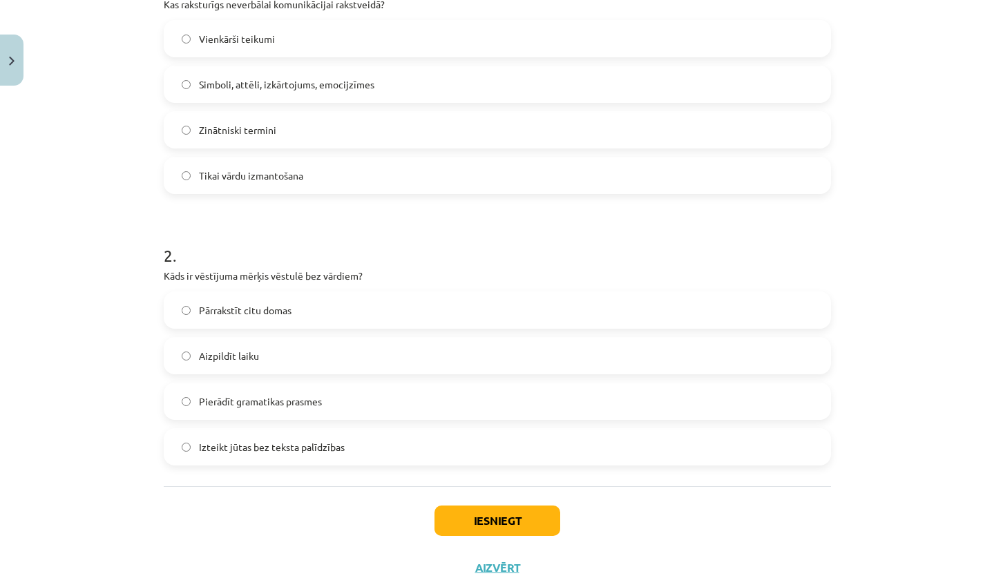  I want to click on input: Simboli, attēli, izkārtojums, emocijzīmes, so click(186, 84).